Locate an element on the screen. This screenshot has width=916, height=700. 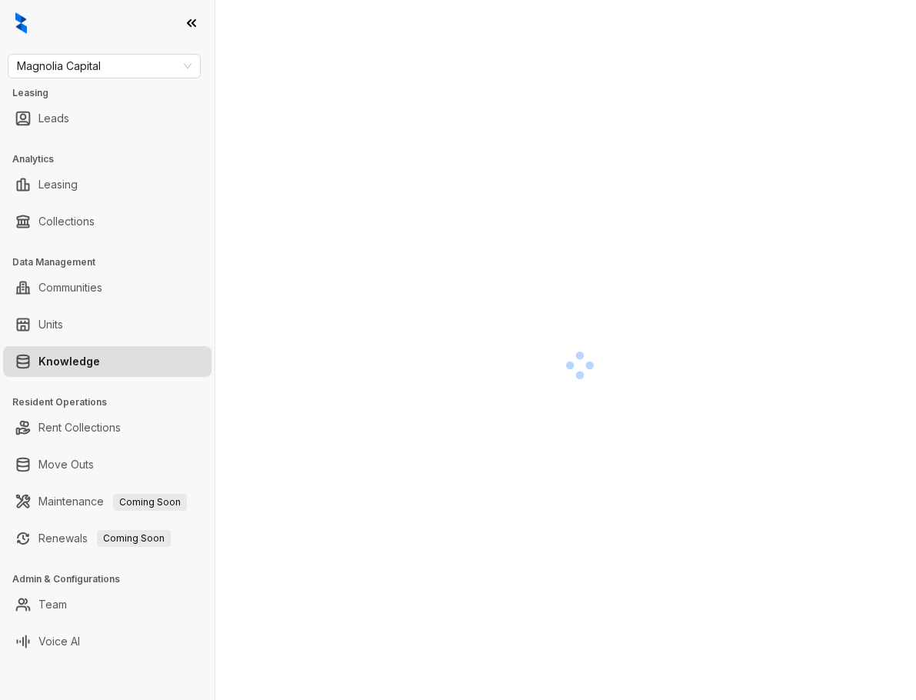
h3: Resident Operations is located at coordinates (113, 402).